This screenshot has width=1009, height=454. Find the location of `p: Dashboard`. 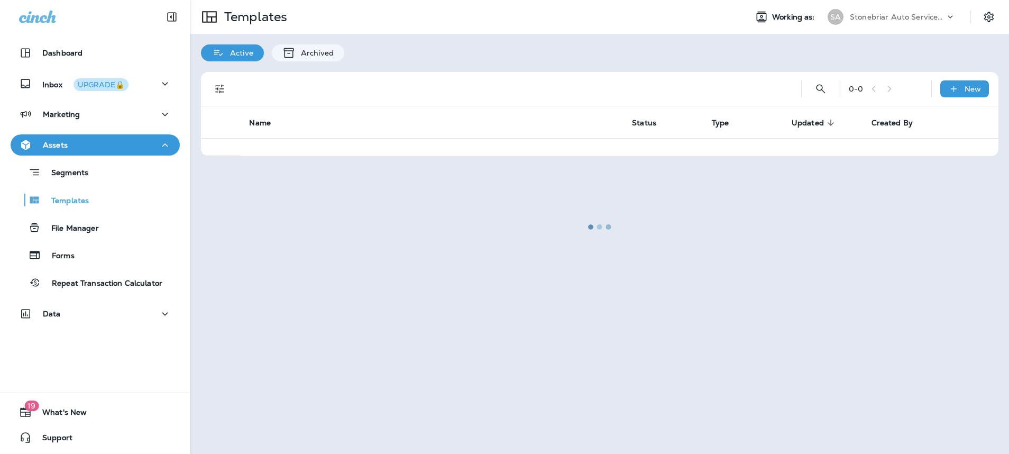

p: Dashboard is located at coordinates (62, 53).